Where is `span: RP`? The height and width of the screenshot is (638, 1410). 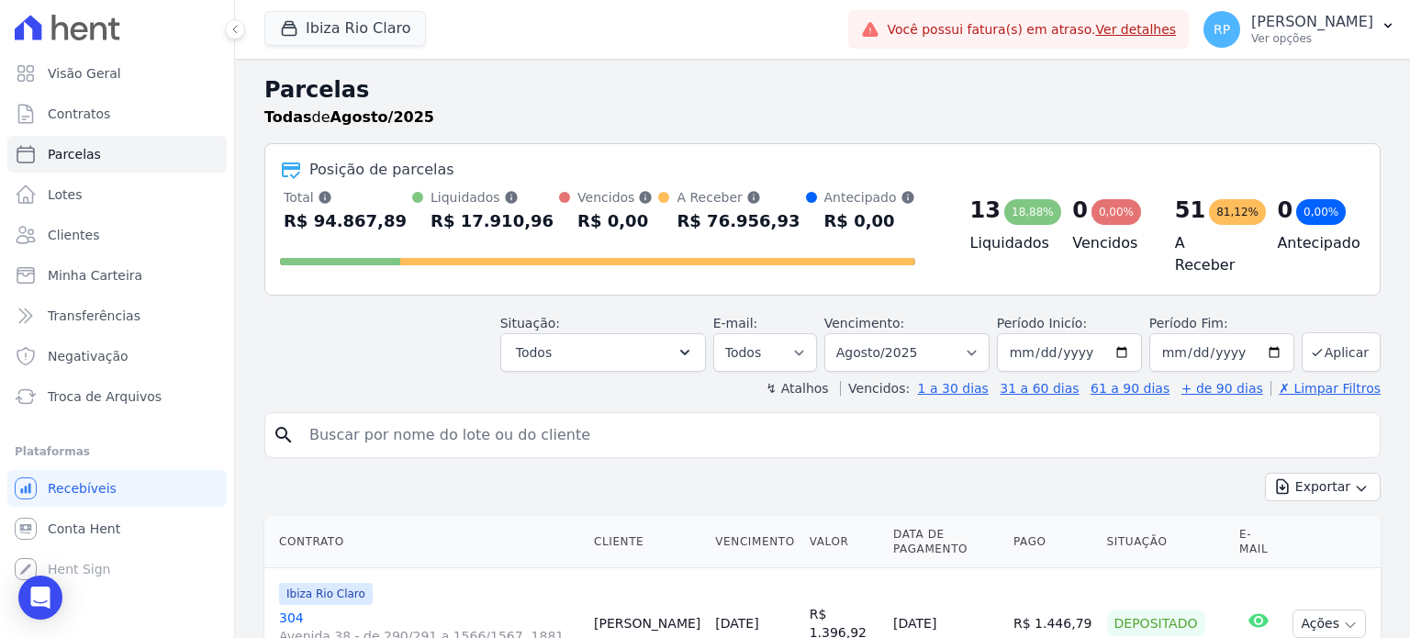 span: RP is located at coordinates (1222, 29).